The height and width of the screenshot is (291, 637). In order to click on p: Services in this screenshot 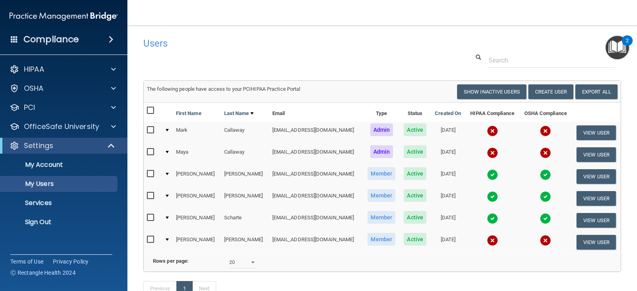, I will do `click(59, 203)`.